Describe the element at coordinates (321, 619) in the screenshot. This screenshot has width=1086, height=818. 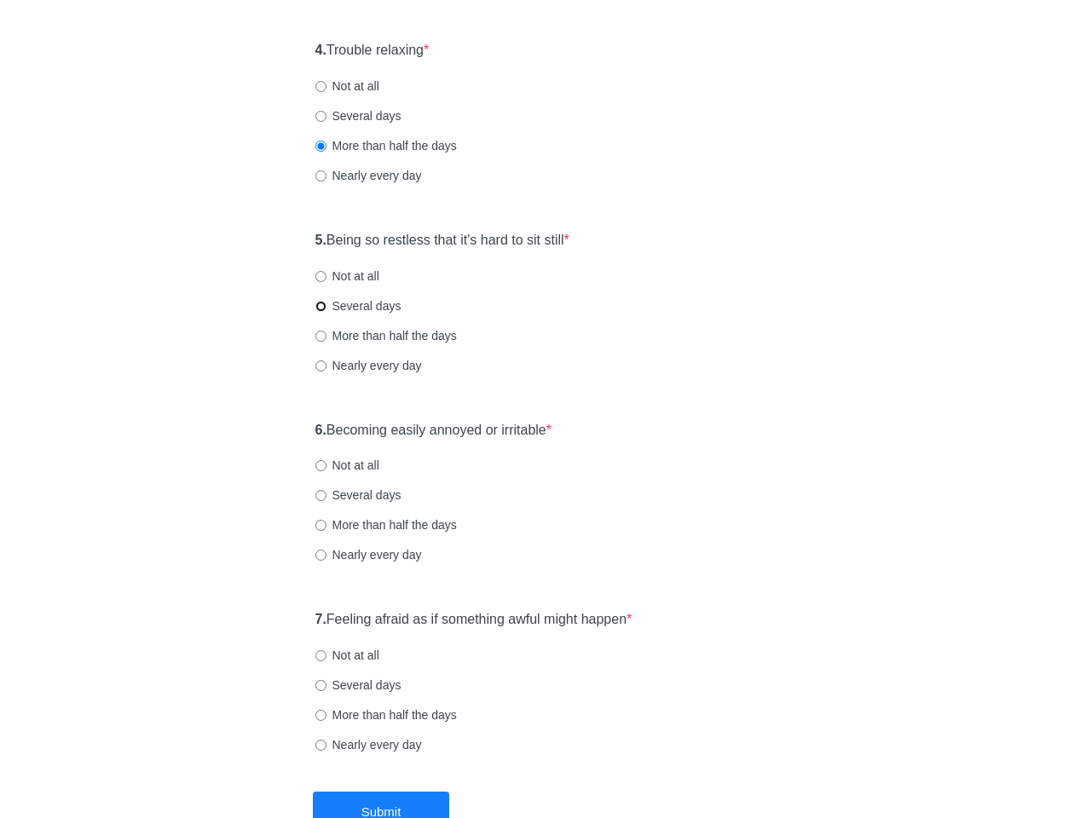
I see `strong: 7.` at that location.